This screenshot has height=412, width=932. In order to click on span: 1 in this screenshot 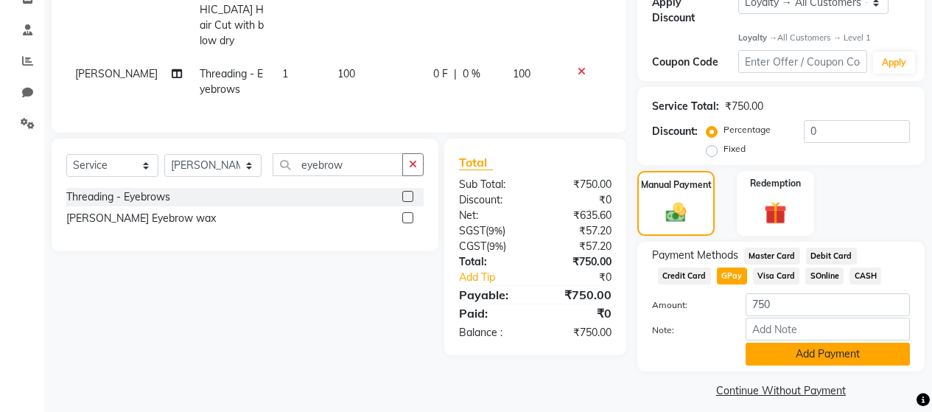, I will do `click(285, 74)`.